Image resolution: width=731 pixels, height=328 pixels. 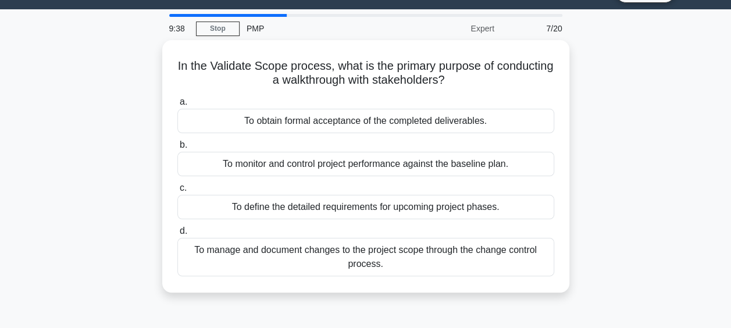 I want to click on div: To obtain formal acceptance of the completed deliverables., so click(x=366, y=121).